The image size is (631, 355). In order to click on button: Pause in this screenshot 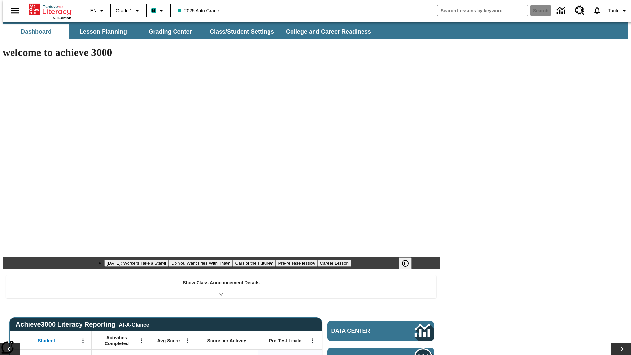, I will do `click(405, 263)`.